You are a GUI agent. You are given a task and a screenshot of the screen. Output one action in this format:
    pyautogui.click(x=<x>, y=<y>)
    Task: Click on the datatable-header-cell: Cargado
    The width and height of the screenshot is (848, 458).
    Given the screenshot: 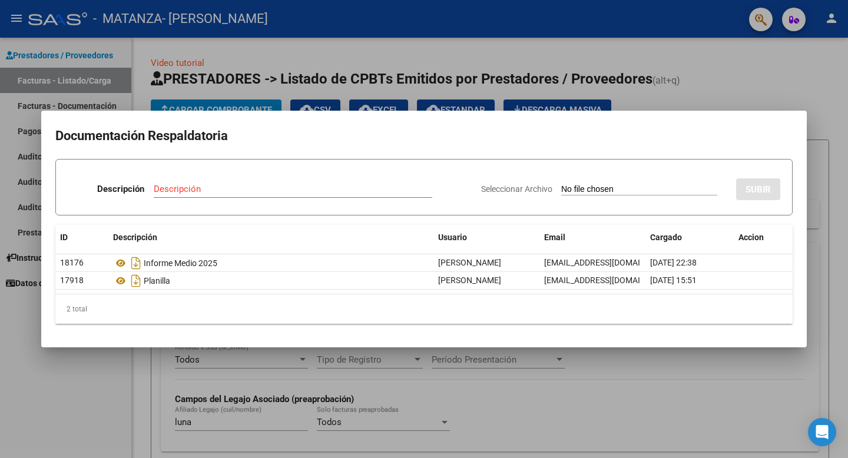 What is the action you would take?
    pyautogui.click(x=689, y=237)
    